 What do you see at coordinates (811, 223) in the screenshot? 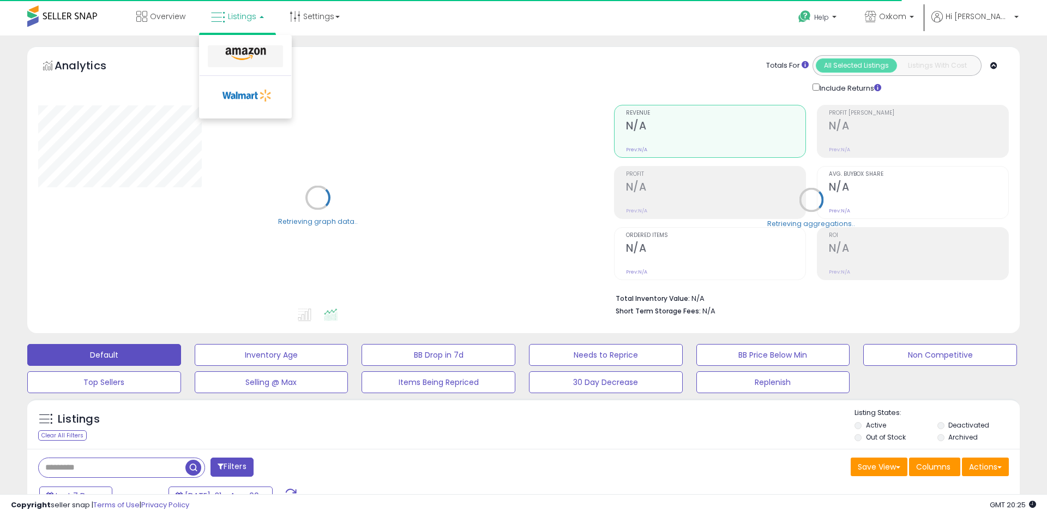
I see `div: Retrieving aggregations..` at bounding box center [811, 223].